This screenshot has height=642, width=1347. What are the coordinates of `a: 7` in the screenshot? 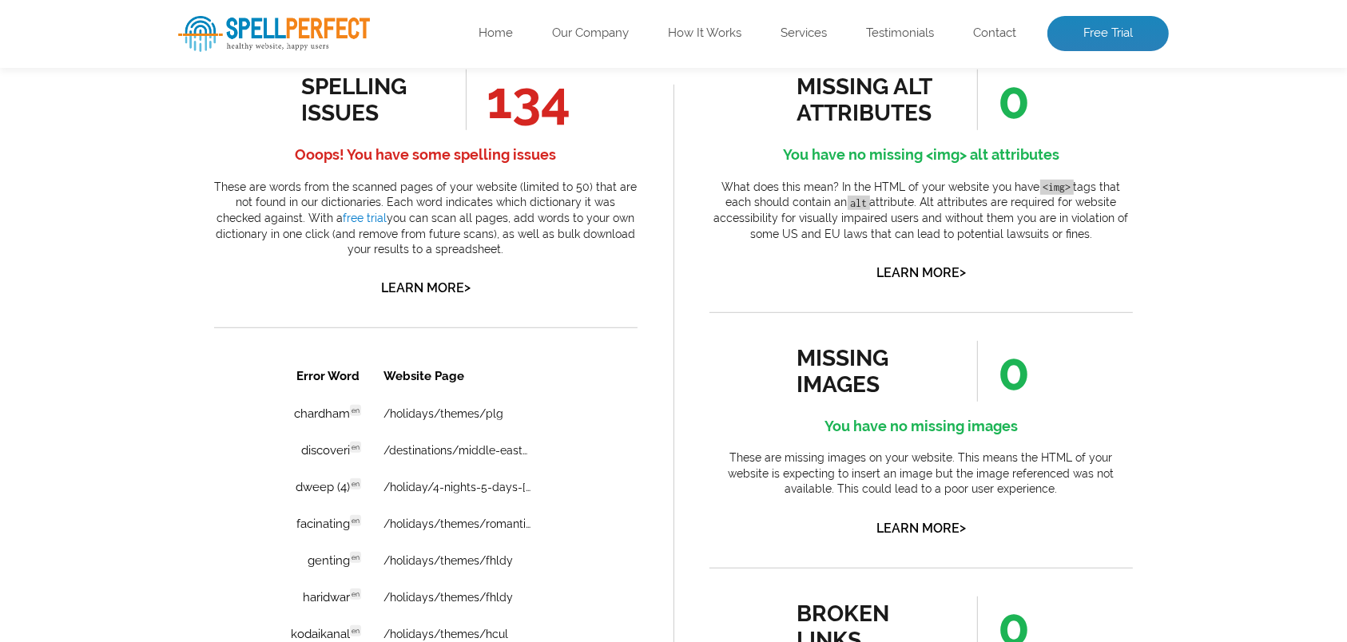 It's located at (282, 454).